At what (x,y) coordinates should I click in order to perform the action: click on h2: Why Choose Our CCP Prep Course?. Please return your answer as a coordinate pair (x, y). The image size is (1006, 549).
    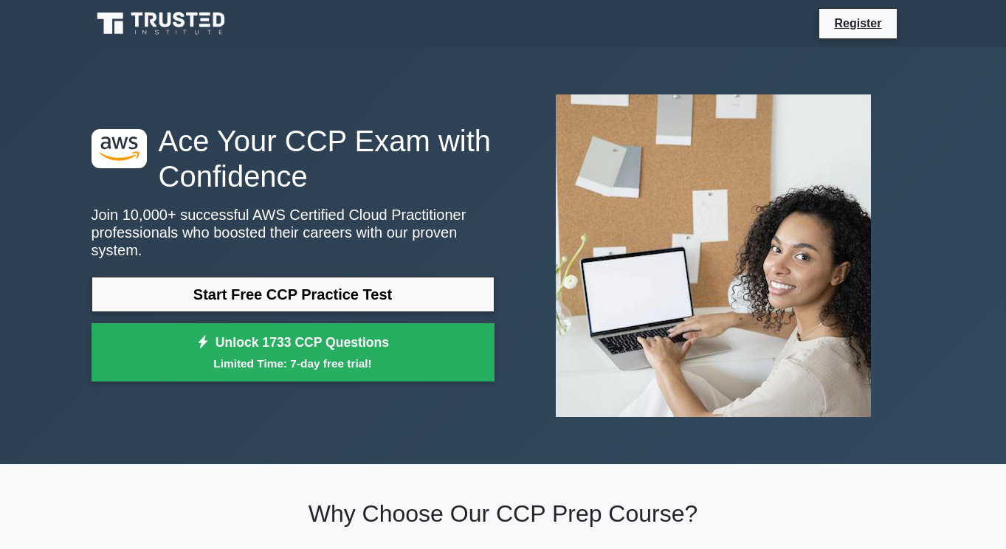
    Looking at the image, I should click on (503, 514).